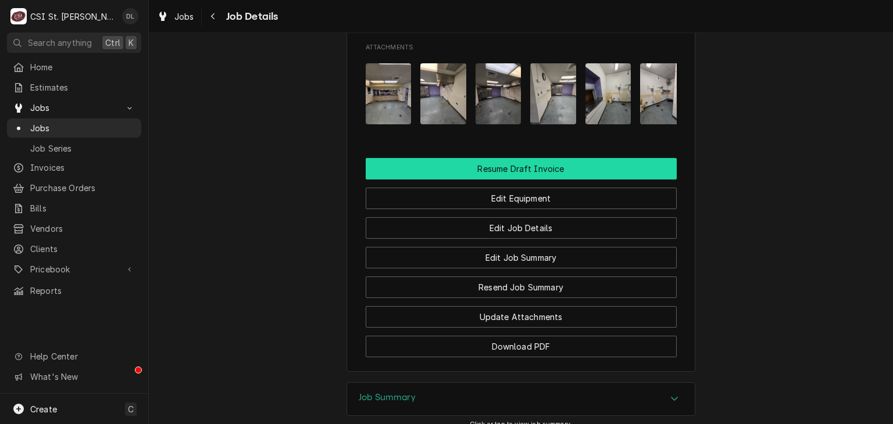 The height and width of the screenshot is (424, 893). I want to click on div: Job Summary, so click(521, 399).